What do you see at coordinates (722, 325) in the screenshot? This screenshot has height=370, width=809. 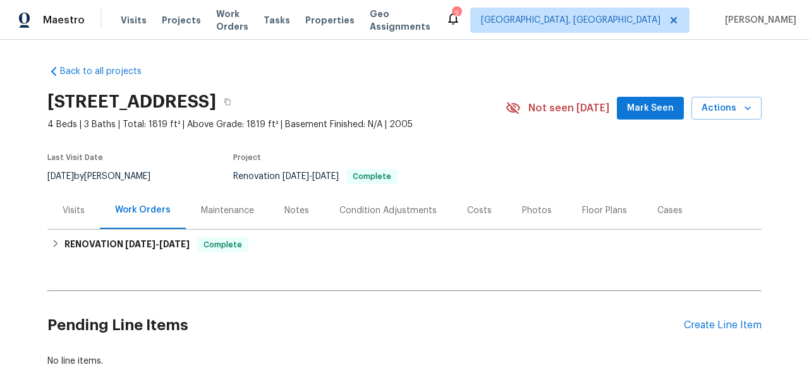 I see `div: Create Line Item` at bounding box center [722, 325].